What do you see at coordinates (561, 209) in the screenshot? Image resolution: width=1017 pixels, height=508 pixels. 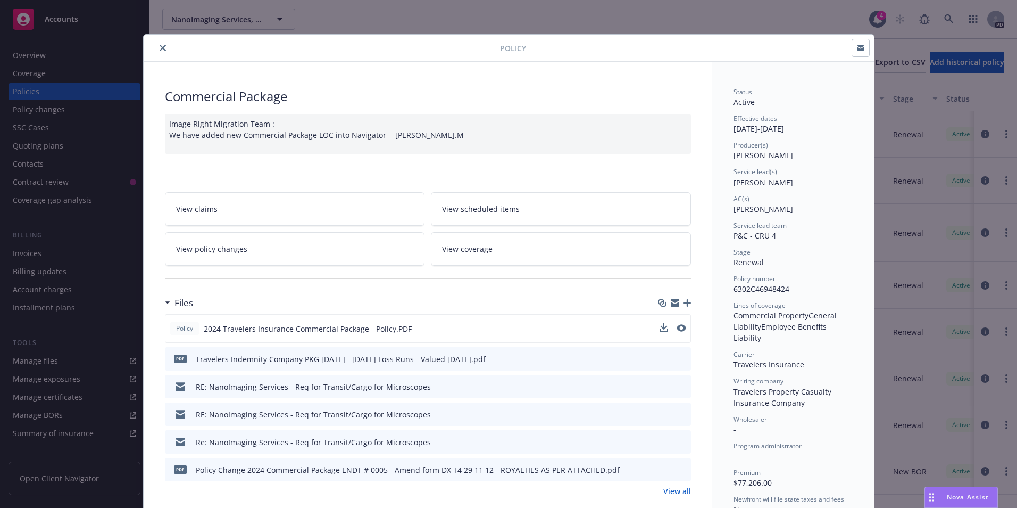 I see `a: View scheduled items` at bounding box center [561, 209].